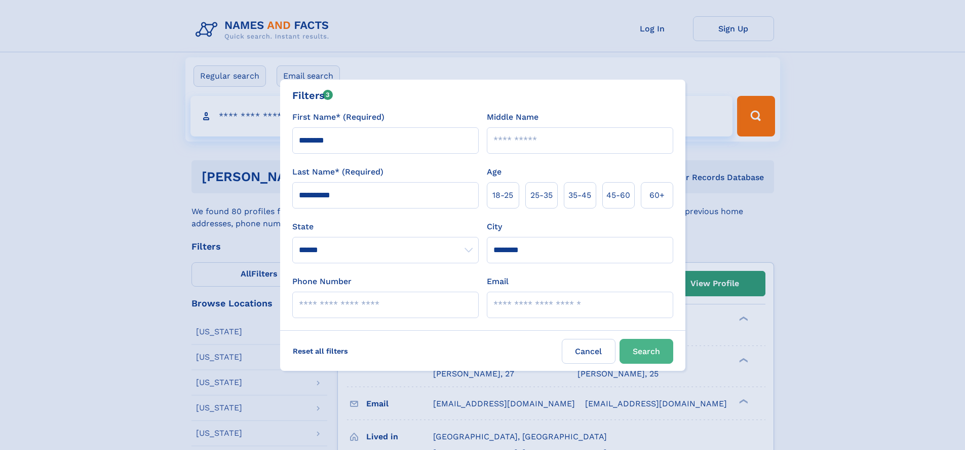  I want to click on label: Email, so click(498, 281).